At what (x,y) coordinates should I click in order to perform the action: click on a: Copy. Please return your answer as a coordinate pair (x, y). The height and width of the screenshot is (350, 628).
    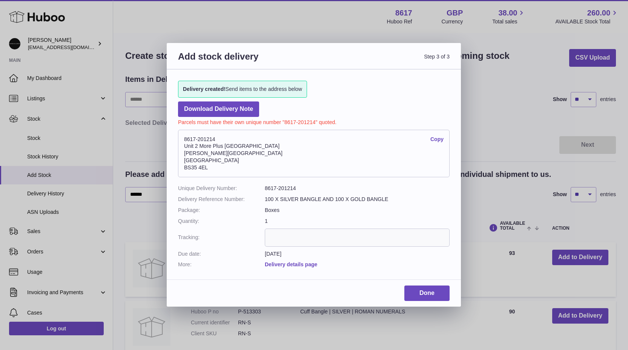
    Looking at the image, I should click on (436, 139).